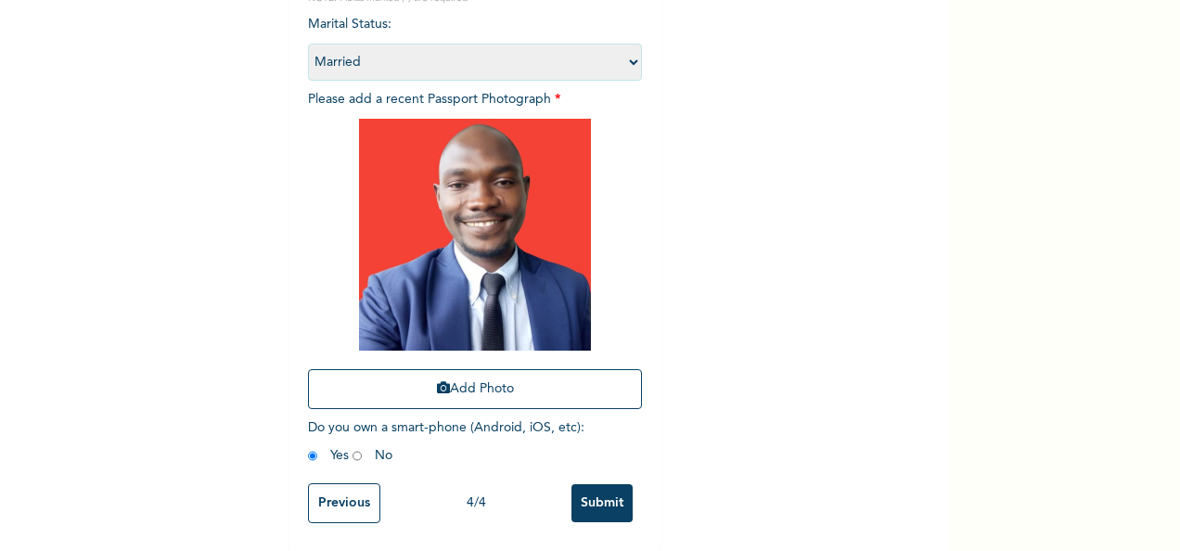 This screenshot has height=551, width=1180. I want to click on input: Submit, so click(602, 503).